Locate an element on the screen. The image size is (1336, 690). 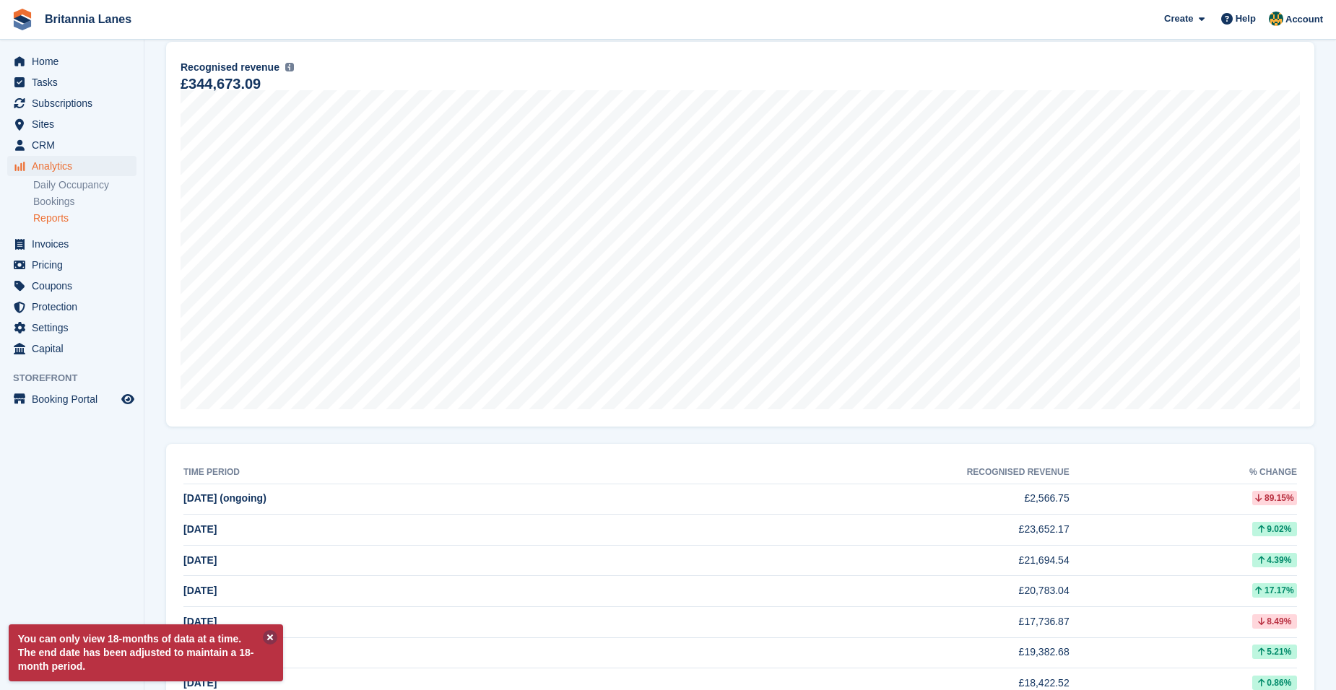
span: Booking Portal is located at coordinates (75, 399).